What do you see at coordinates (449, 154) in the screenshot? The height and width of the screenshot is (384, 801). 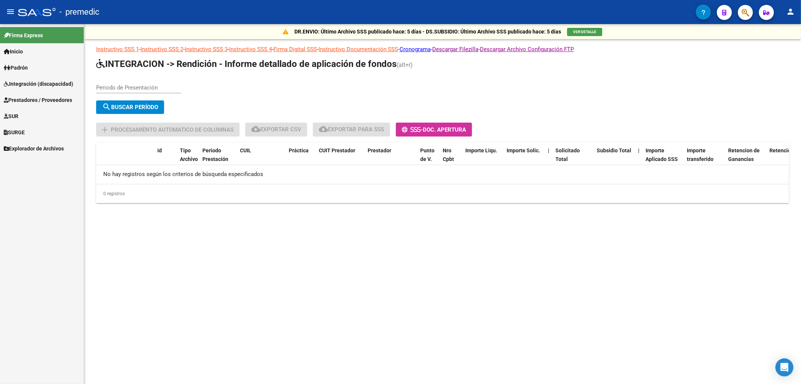 I see `span: Nro Cpbt` at bounding box center [449, 154].